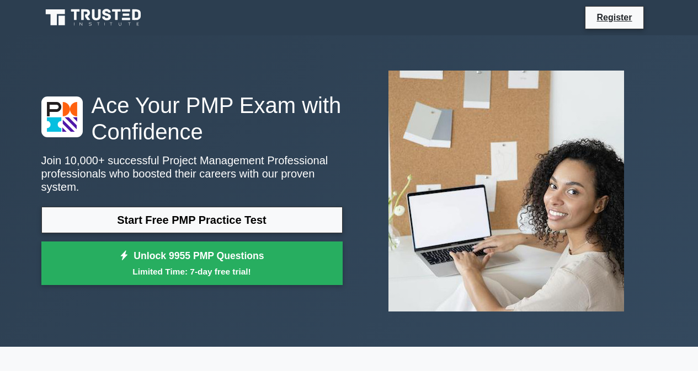 This screenshot has height=371, width=698. What do you see at coordinates (192, 264) in the screenshot?
I see `a: Unlock 9955 PMP QuestionsLimited Time: 7-day free trial!` at bounding box center [192, 264].